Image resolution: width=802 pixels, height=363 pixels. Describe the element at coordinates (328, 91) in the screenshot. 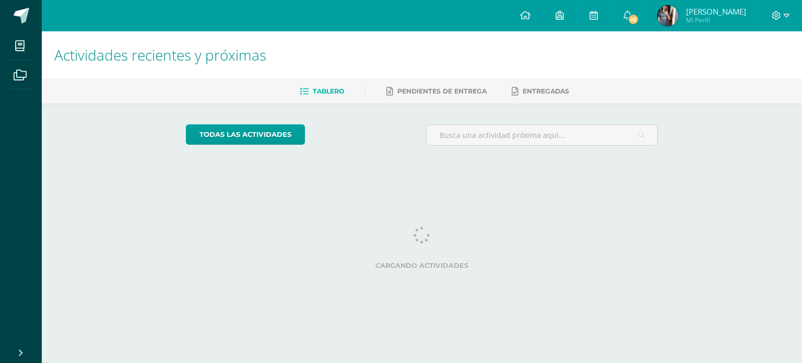

I see `span: Tablero` at that location.